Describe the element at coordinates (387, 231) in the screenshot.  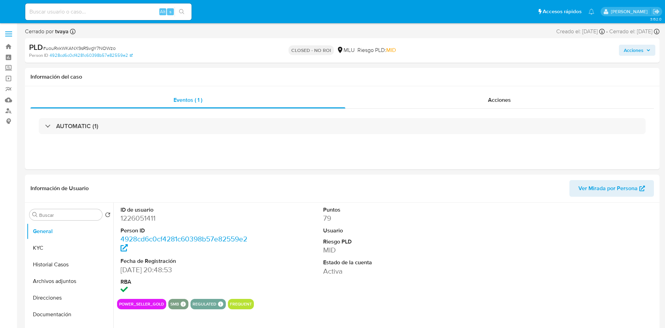
I see `dt: Usuario` at that location.